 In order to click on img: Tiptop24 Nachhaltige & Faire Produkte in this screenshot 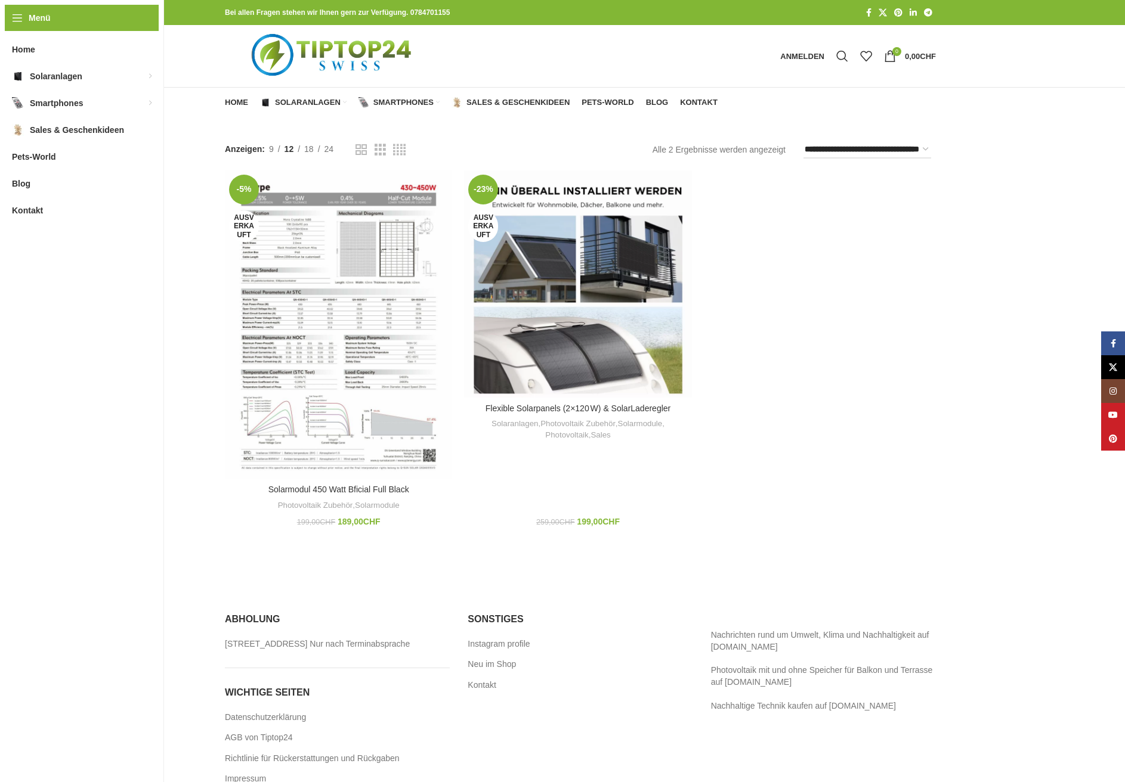, I will do `click(333, 56)`.